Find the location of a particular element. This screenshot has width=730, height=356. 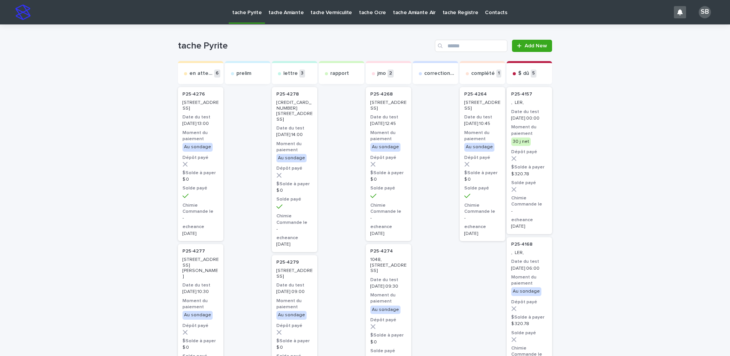

p: $ 320.78 is located at coordinates (529, 324).